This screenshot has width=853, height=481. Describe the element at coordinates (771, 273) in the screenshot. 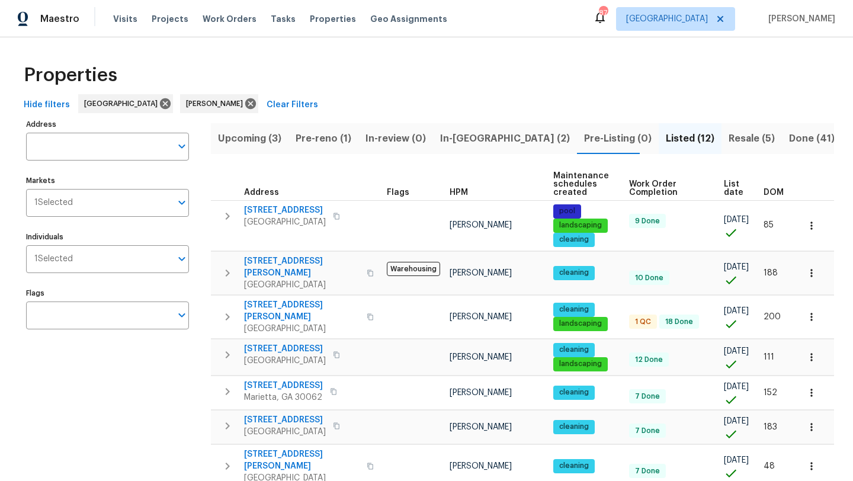

I see `span: 188` at that location.